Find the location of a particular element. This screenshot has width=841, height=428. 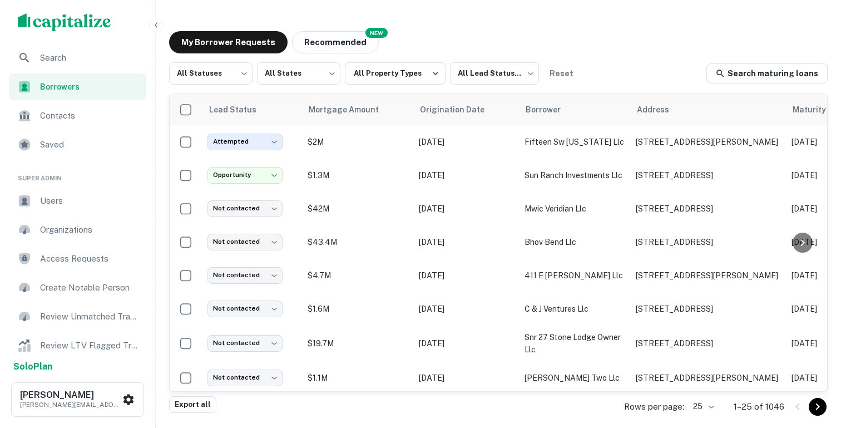

button: Reset is located at coordinates (561, 73).